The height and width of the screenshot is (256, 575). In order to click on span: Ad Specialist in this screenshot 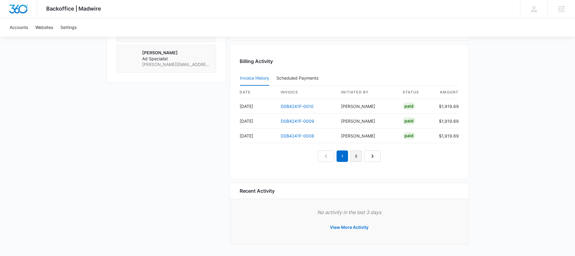, I will do `click(177, 59)`.